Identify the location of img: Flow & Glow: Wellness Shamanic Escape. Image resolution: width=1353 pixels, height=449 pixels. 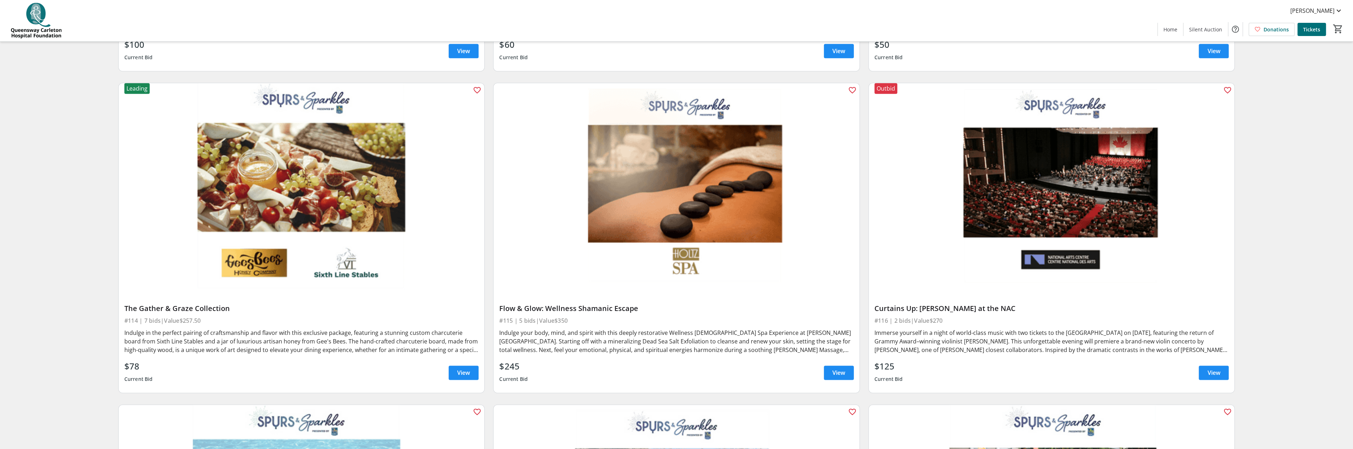
(676, 186).